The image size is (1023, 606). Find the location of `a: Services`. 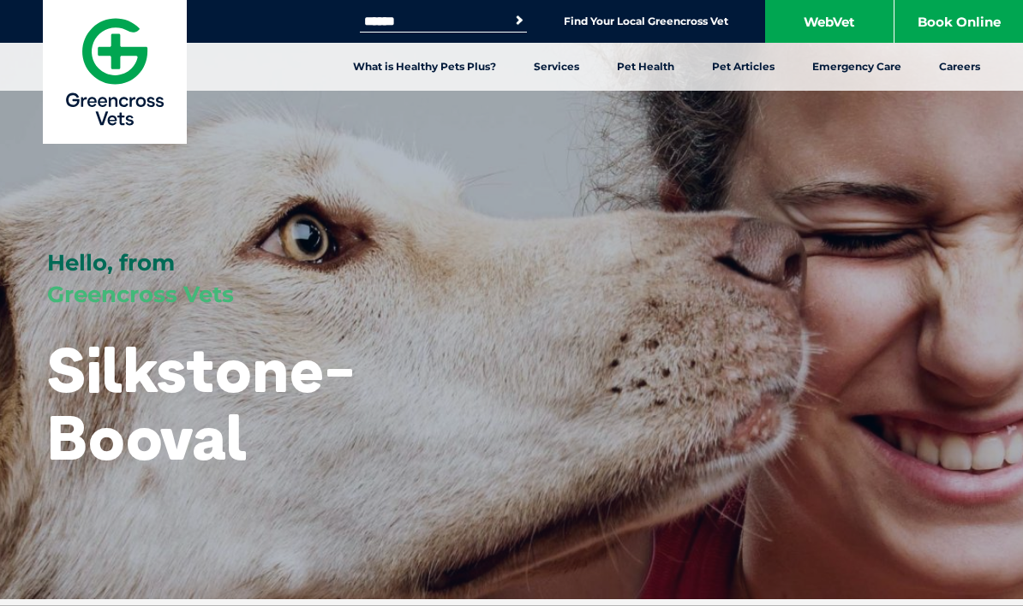

a: Services is located at coordinates (556, 67).